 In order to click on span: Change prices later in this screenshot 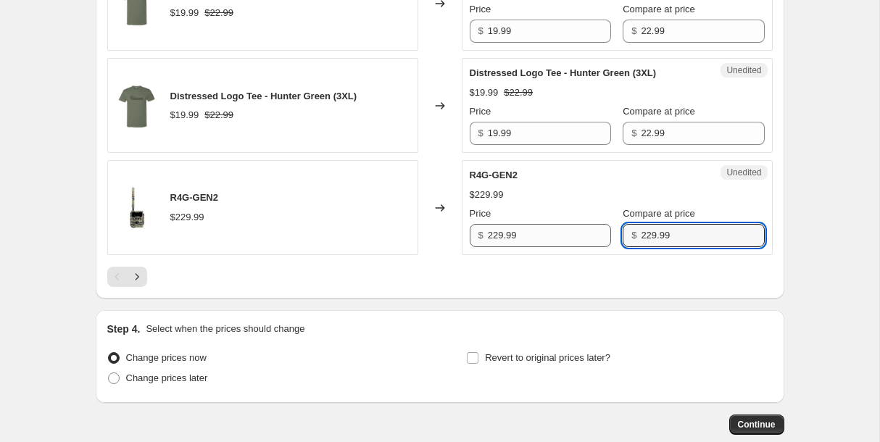, I will do `click(167, 378)`.